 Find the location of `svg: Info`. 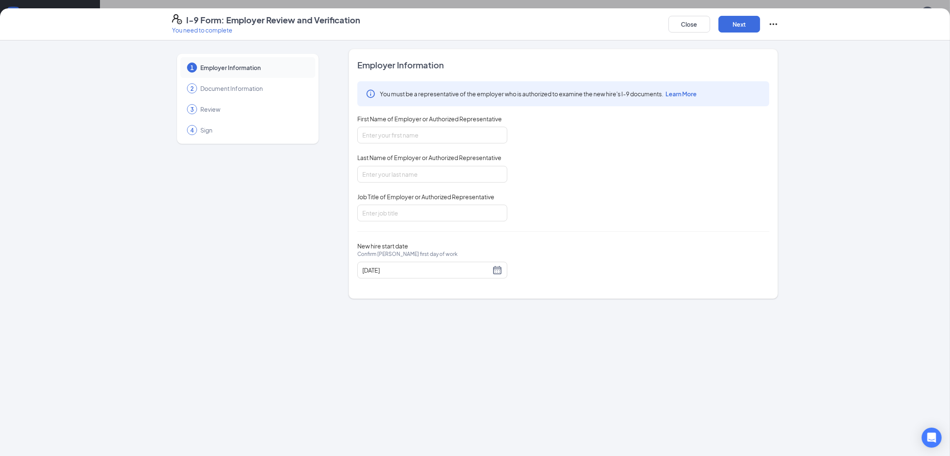

svg: Info is located at coordinates (371, 94).